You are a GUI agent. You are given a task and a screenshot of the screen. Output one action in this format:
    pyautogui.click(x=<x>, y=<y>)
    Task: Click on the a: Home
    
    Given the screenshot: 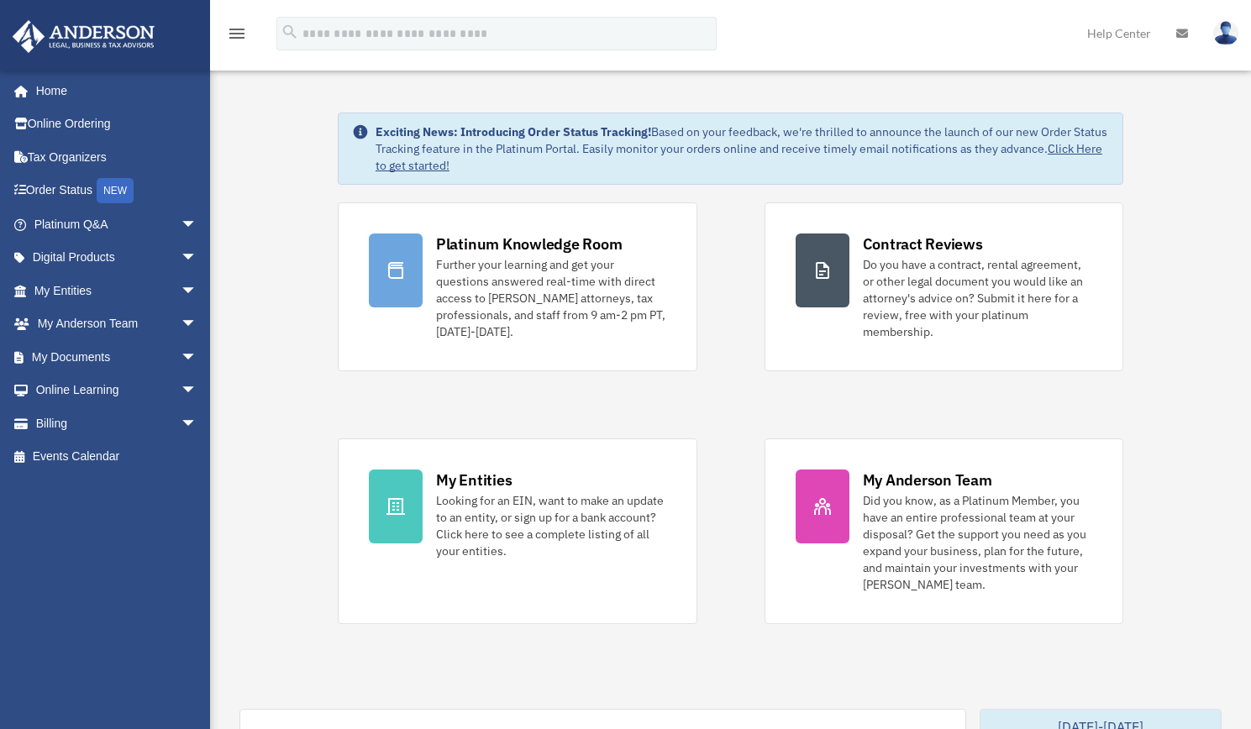 What is the action you would take?
    pyautogui.click(x=113, y=91)
    